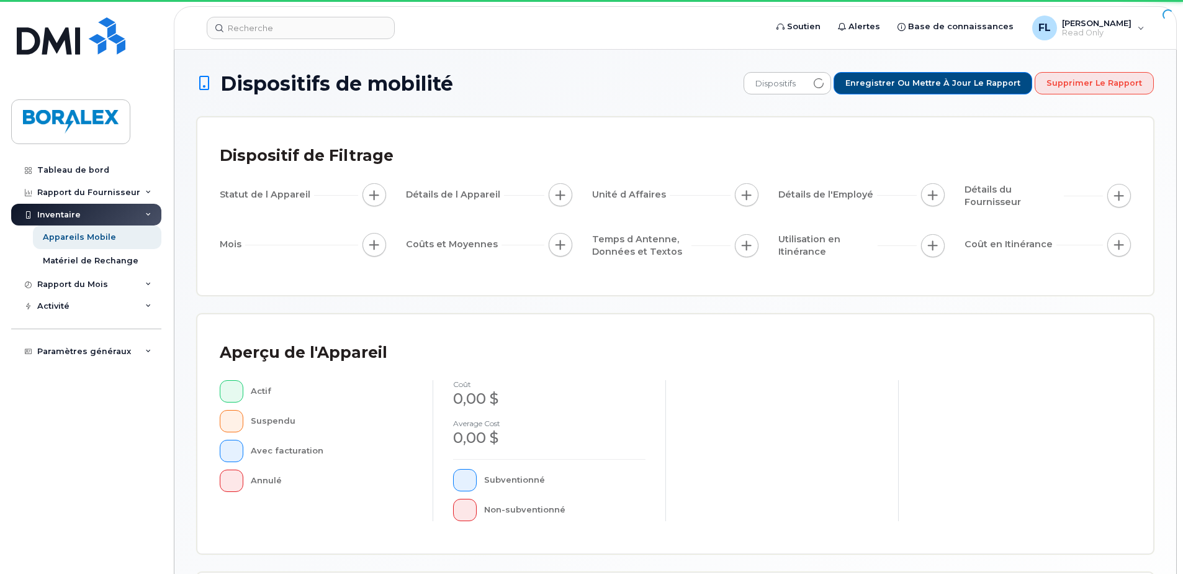 The width and height of the screenshot is (1183, 574). What do you see at coordinates (631, 194) in the screenshot?
I see `span: Unité d Affaires` at bounding box center [631, 194].